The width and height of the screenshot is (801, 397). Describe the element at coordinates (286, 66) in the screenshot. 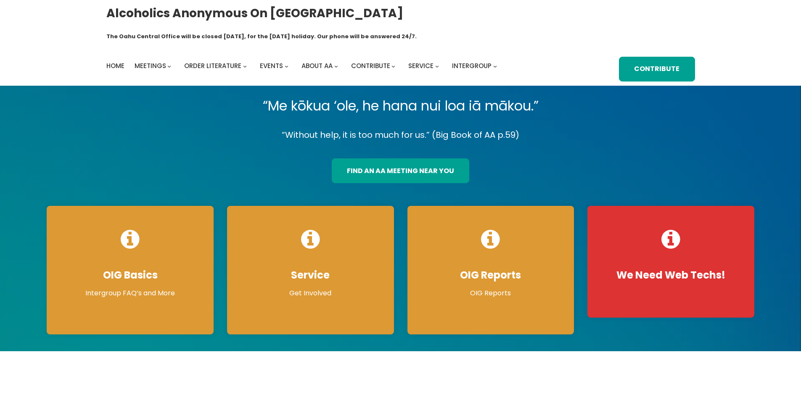

I see `button: Events submenu` at that location.